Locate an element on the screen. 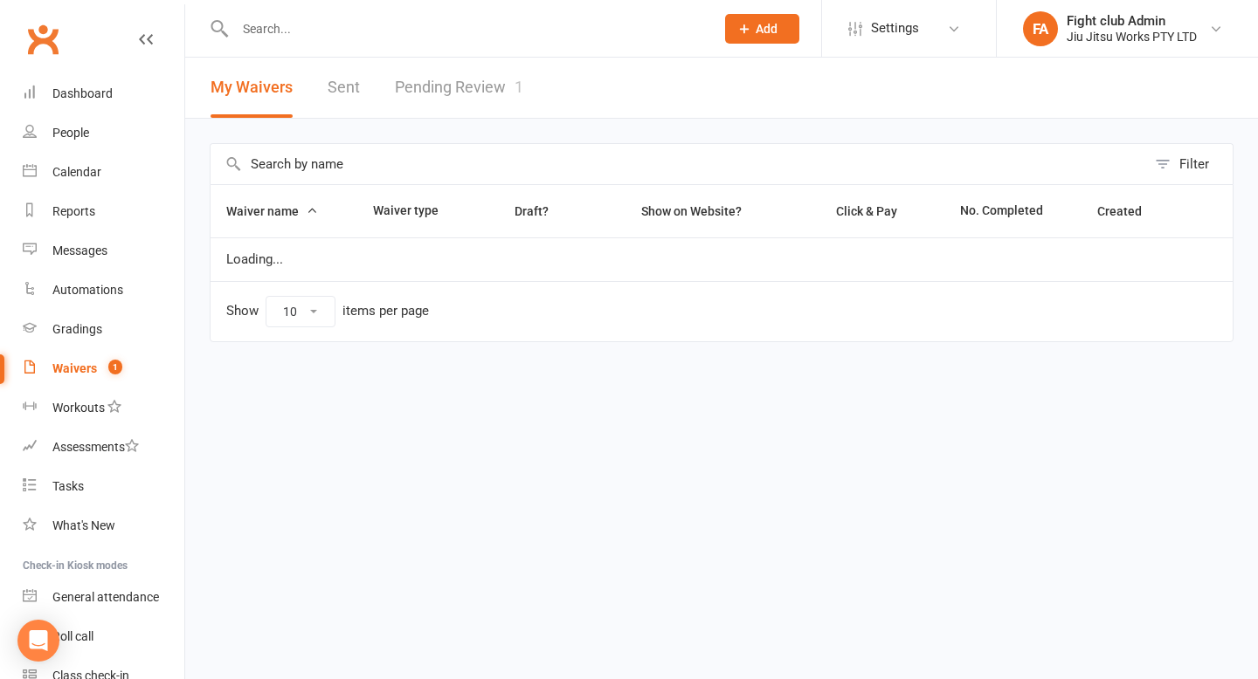 The width and height of the screenshot is (1258, 679). div: Roll call is located at coordinates (72, 637).